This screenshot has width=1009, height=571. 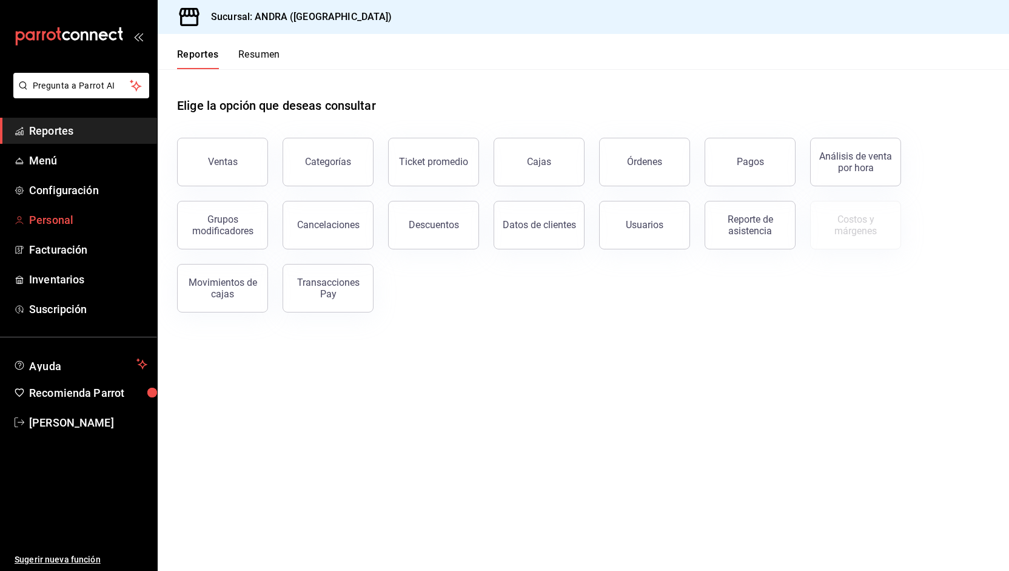 What do you see at coordinates (198, 59) in the screenshot?
I see `button: Reportes` at bounding box center [198, 59].